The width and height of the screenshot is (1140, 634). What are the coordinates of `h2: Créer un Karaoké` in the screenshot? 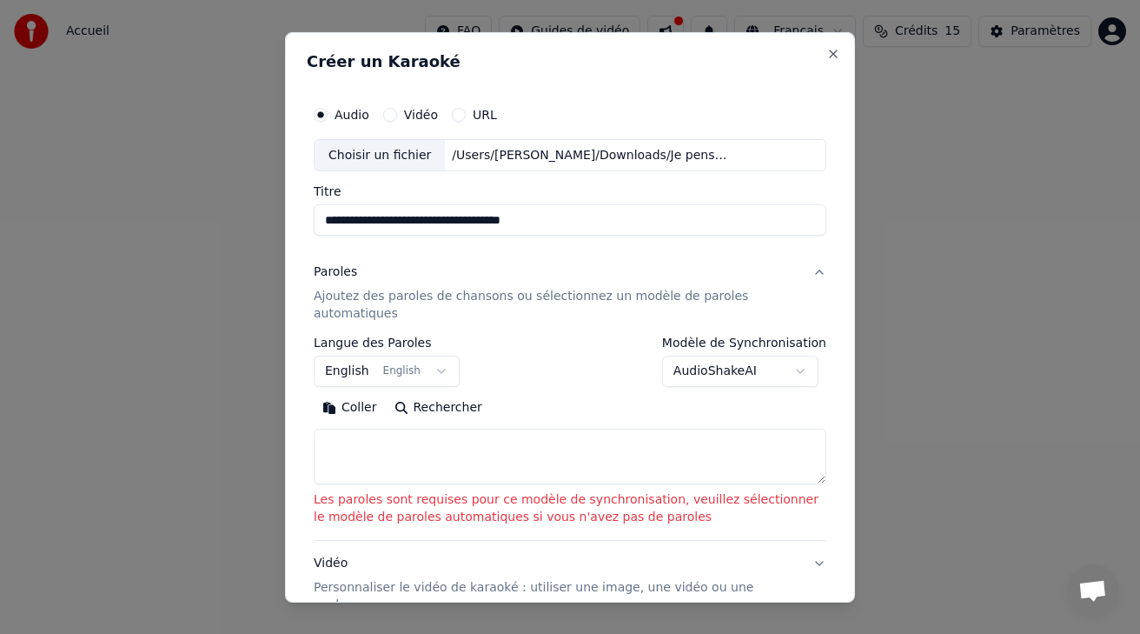 It's located at (570, 61).